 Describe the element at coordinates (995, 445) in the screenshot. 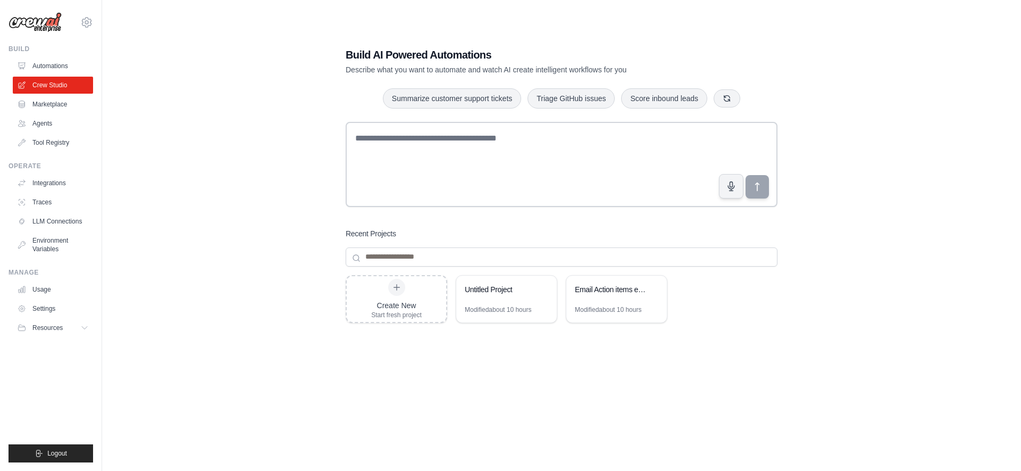

I see `div: Chat Widget` at that location.